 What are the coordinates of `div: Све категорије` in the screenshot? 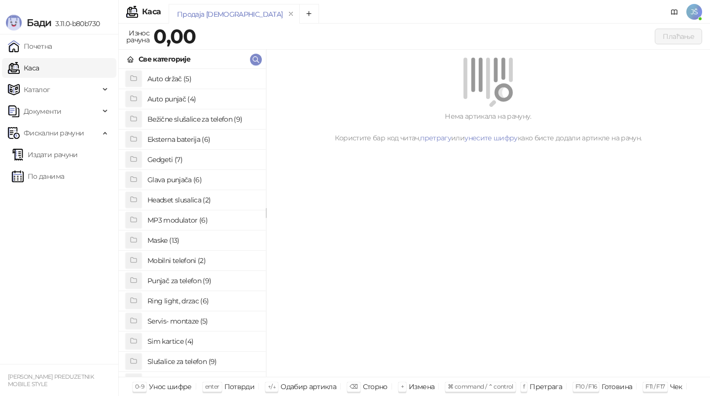 It's located at (164, 59).